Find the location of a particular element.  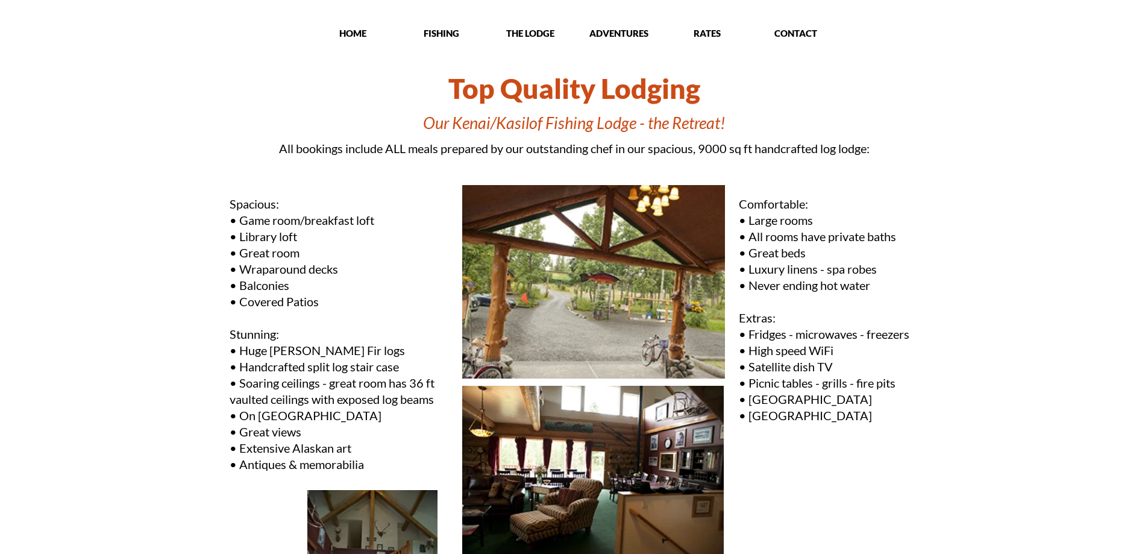

h1: Top Quality Lodging is located at coordinates (574, 89).